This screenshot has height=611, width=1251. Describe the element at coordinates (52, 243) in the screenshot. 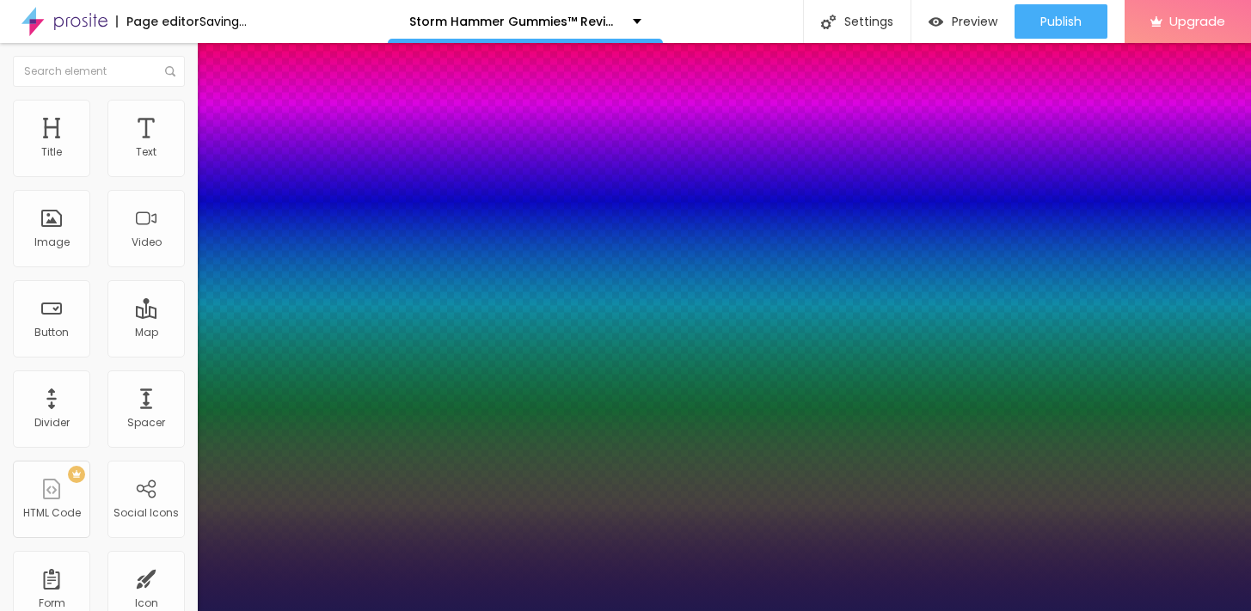

I see `div: Image` at that location.